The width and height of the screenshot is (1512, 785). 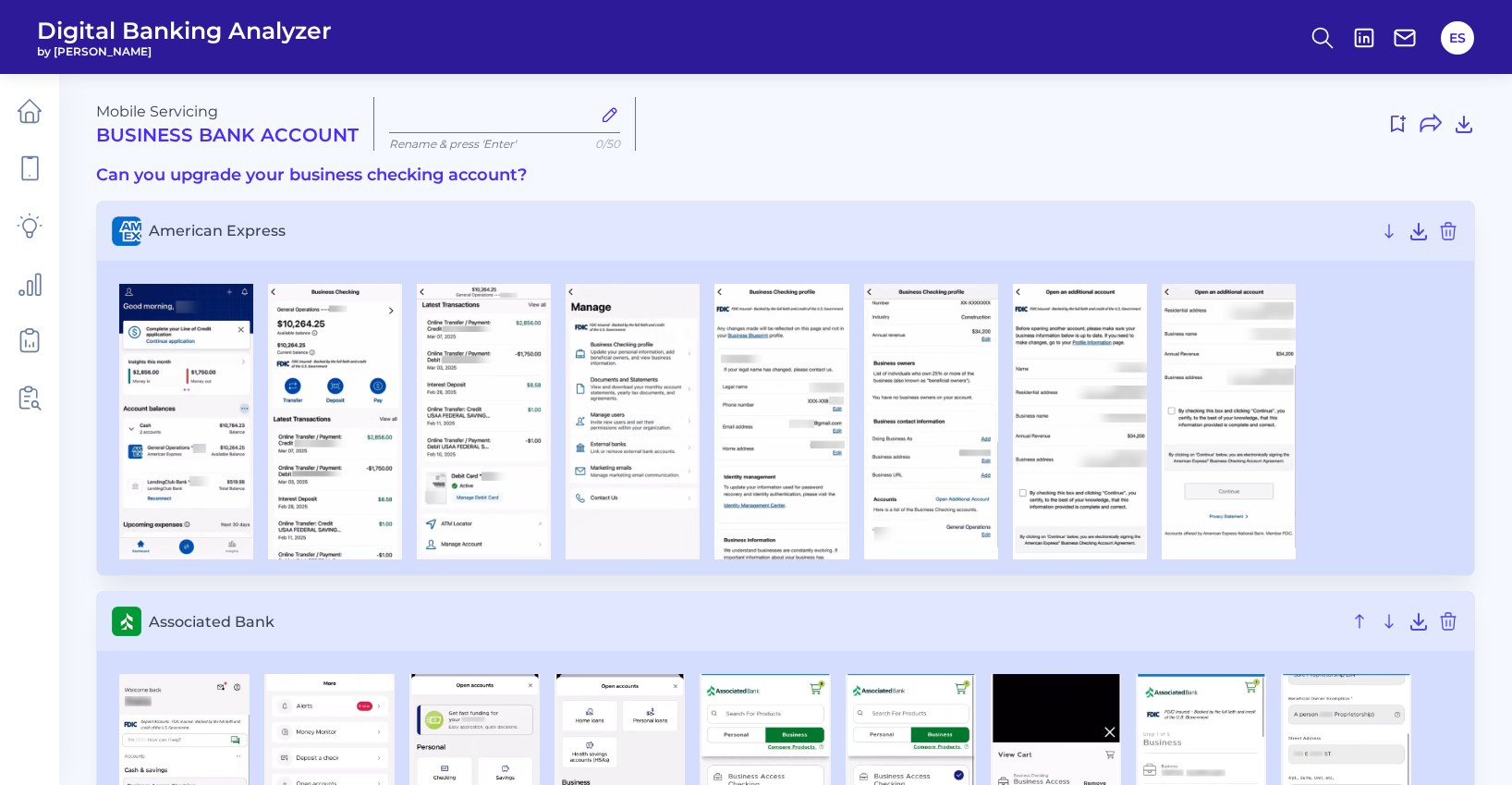 I want to click on span: 0/50, so click(x=608, y=144).